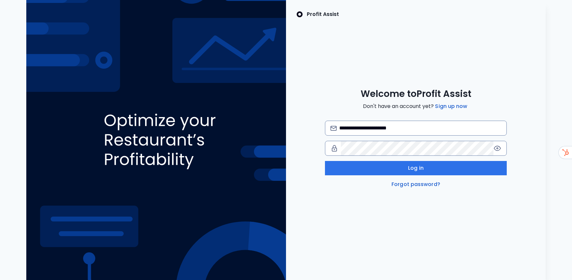 This screenshot has height=280, width=572. I want to click on span: Log in, so click(416, 168).